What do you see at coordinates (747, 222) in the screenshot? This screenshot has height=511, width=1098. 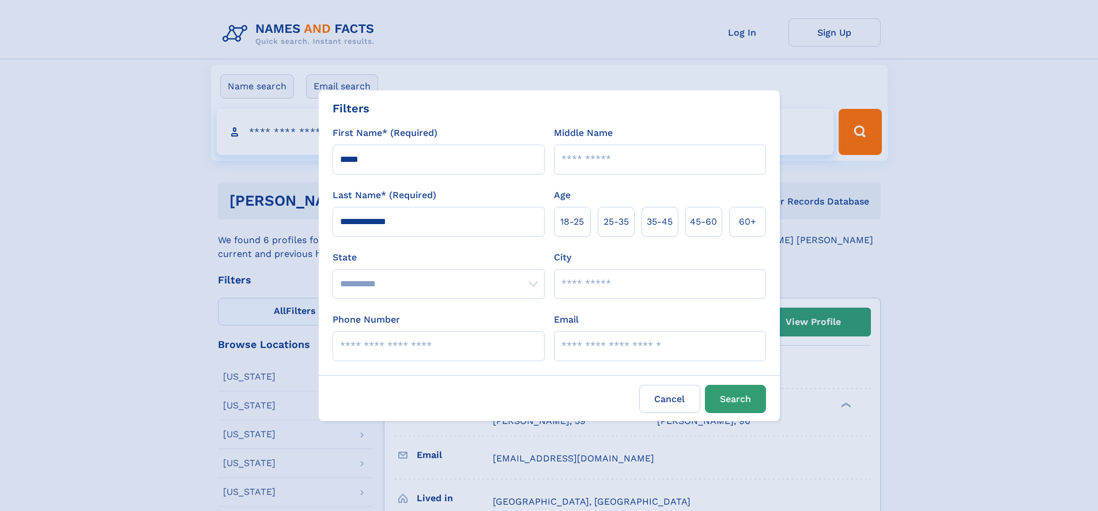 I see `span: 60+` at bounding box center [747, 222].